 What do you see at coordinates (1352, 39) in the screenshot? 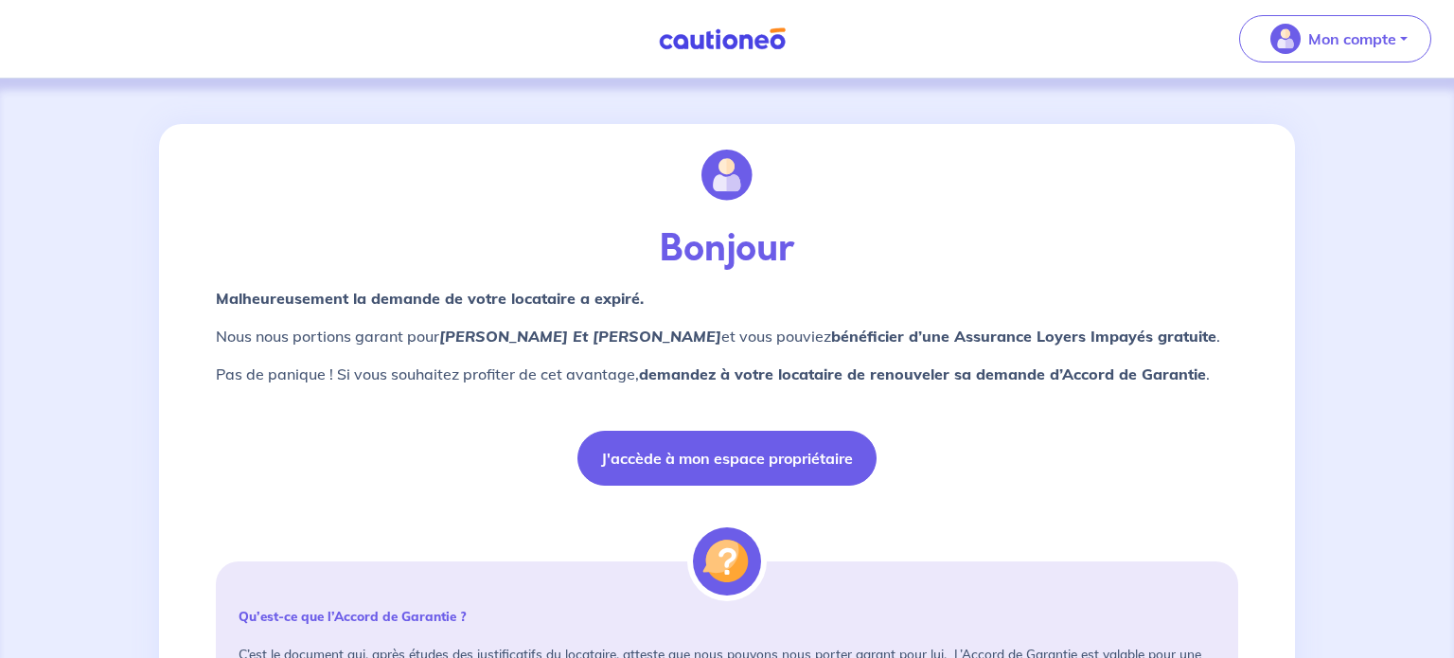
I see `p: Mon compte` at bounding box center [1352, 39].